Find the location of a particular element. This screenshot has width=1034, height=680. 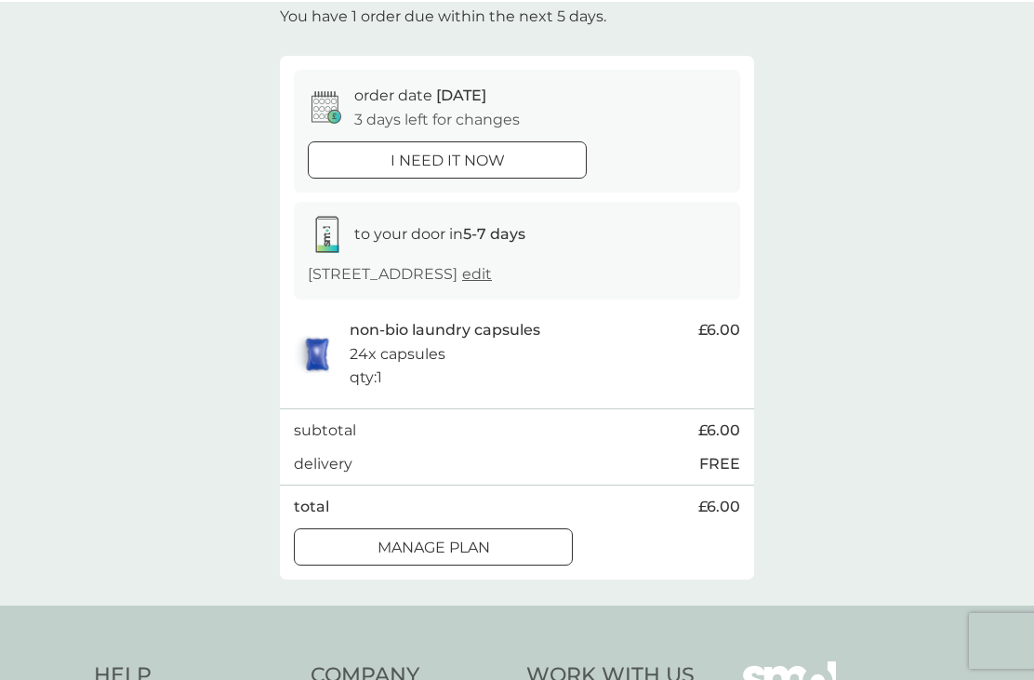

button: Manage plan is located at coordinates (433, 545).